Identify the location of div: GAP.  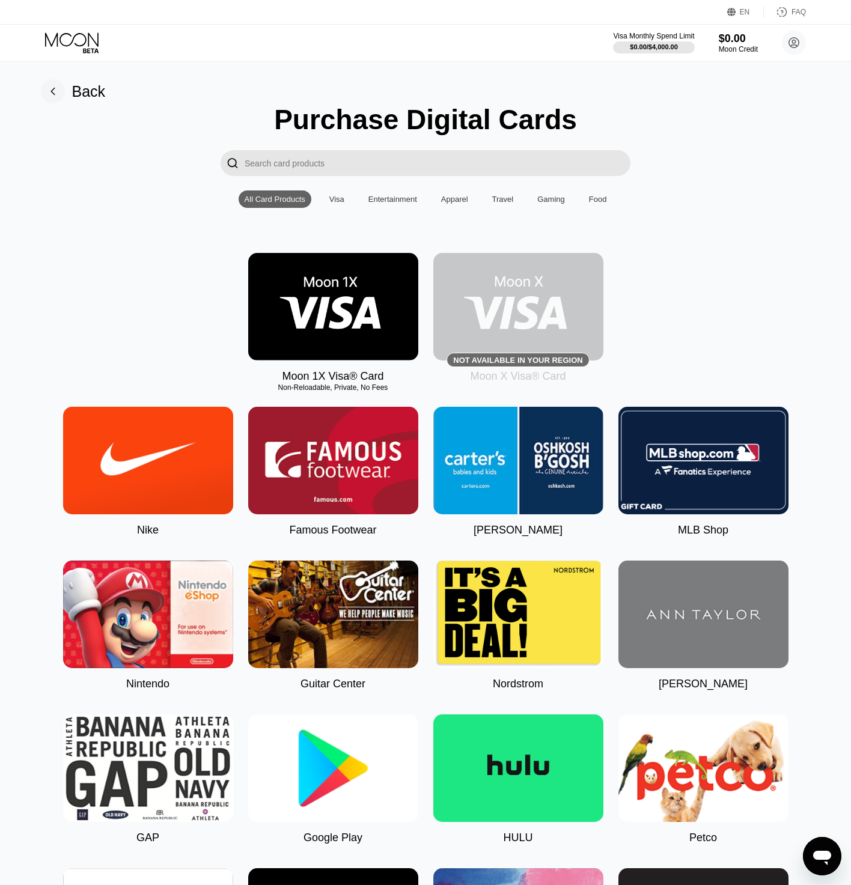
(148, 837).